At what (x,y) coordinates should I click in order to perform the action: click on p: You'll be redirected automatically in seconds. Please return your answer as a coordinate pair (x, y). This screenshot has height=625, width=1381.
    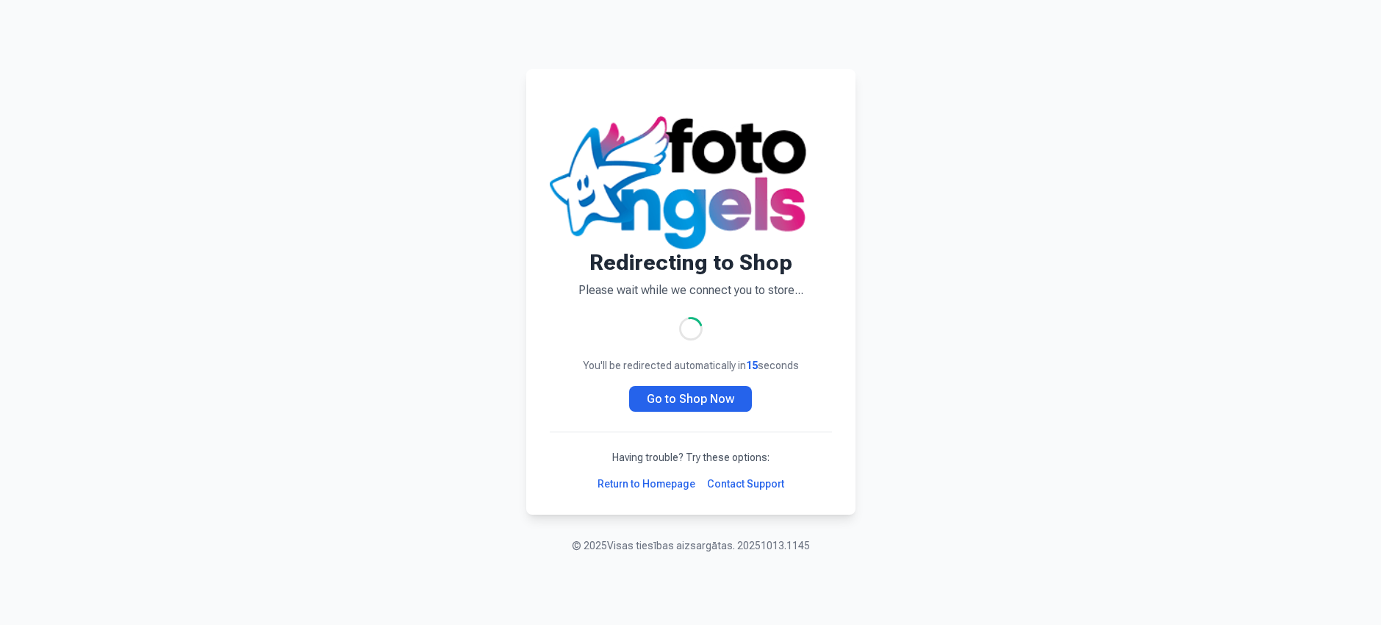
    Looking at the image, I should click on (691, 365).